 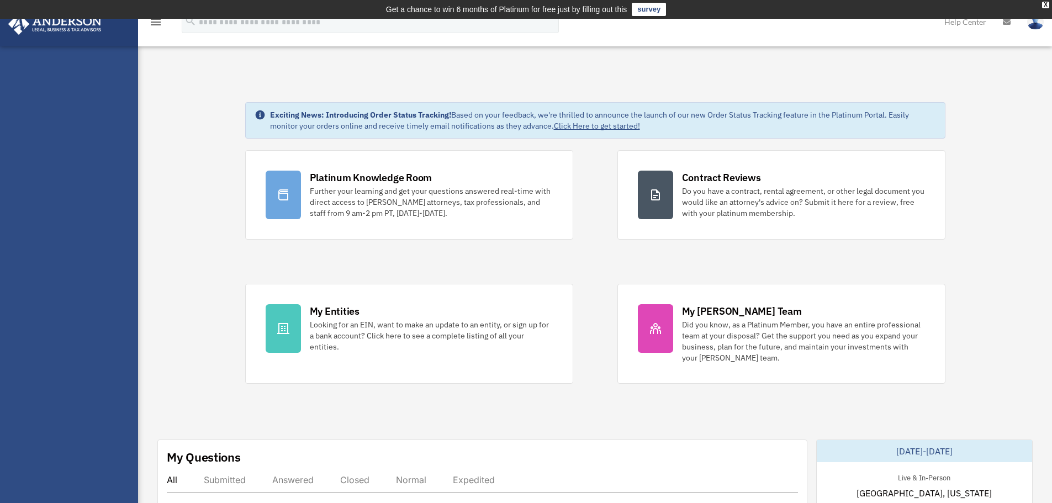 I want to click on div: Normal, so click(x=411, y=480).